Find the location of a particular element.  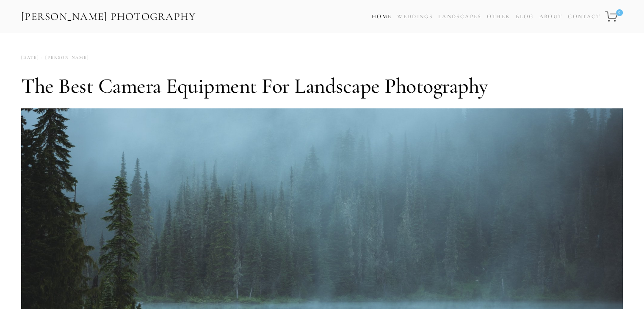

a: Landscapes is located at coordinates (460, 17).